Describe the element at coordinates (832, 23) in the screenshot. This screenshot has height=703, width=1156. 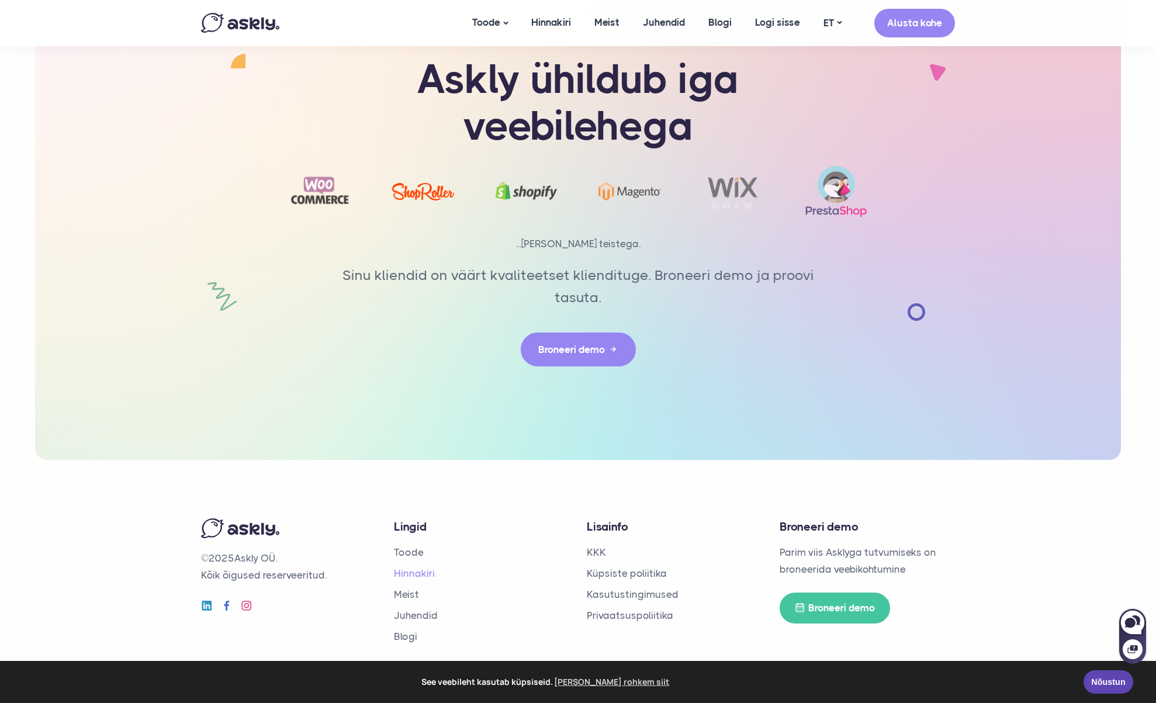
I see `a: ET` at that location.